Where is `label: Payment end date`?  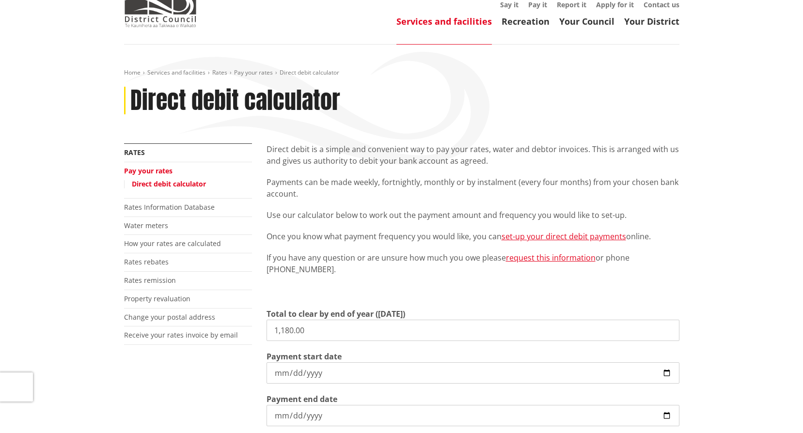 label: Payment end date is located at coordinates (302, 399).